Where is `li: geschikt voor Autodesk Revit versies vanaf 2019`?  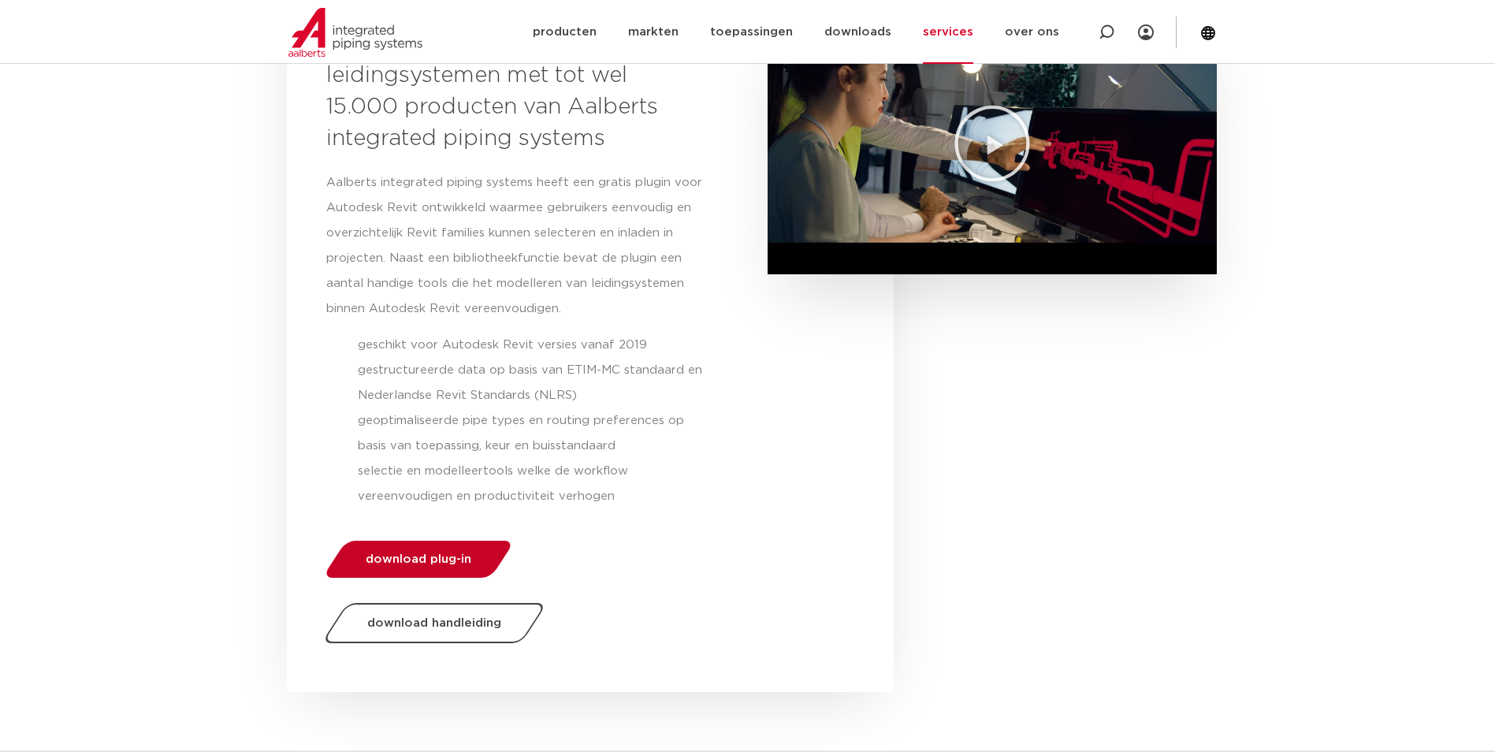
li: geschikt voor Autodesk Revit versies vanaf 2019 is located at coordinates (535, 345).